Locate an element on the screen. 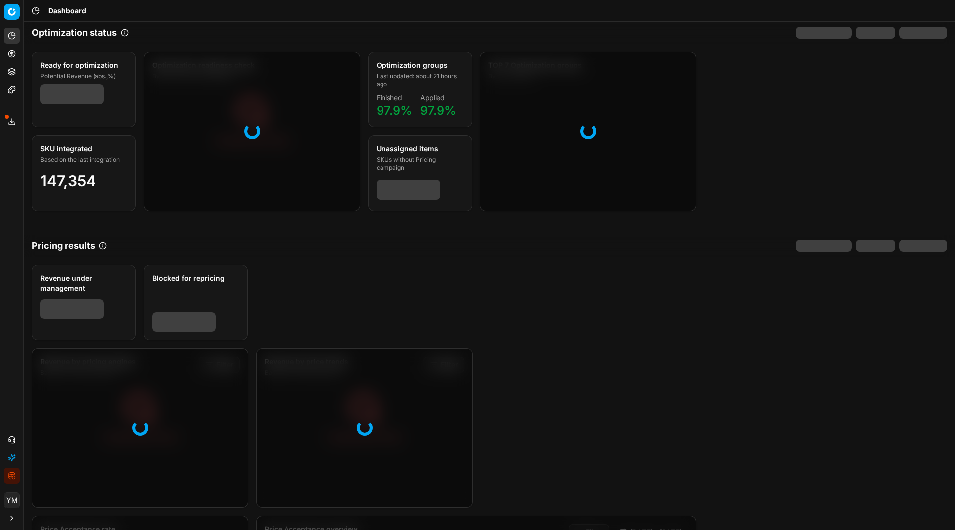  div: Revenue under management is located at coordinates (83, 283).